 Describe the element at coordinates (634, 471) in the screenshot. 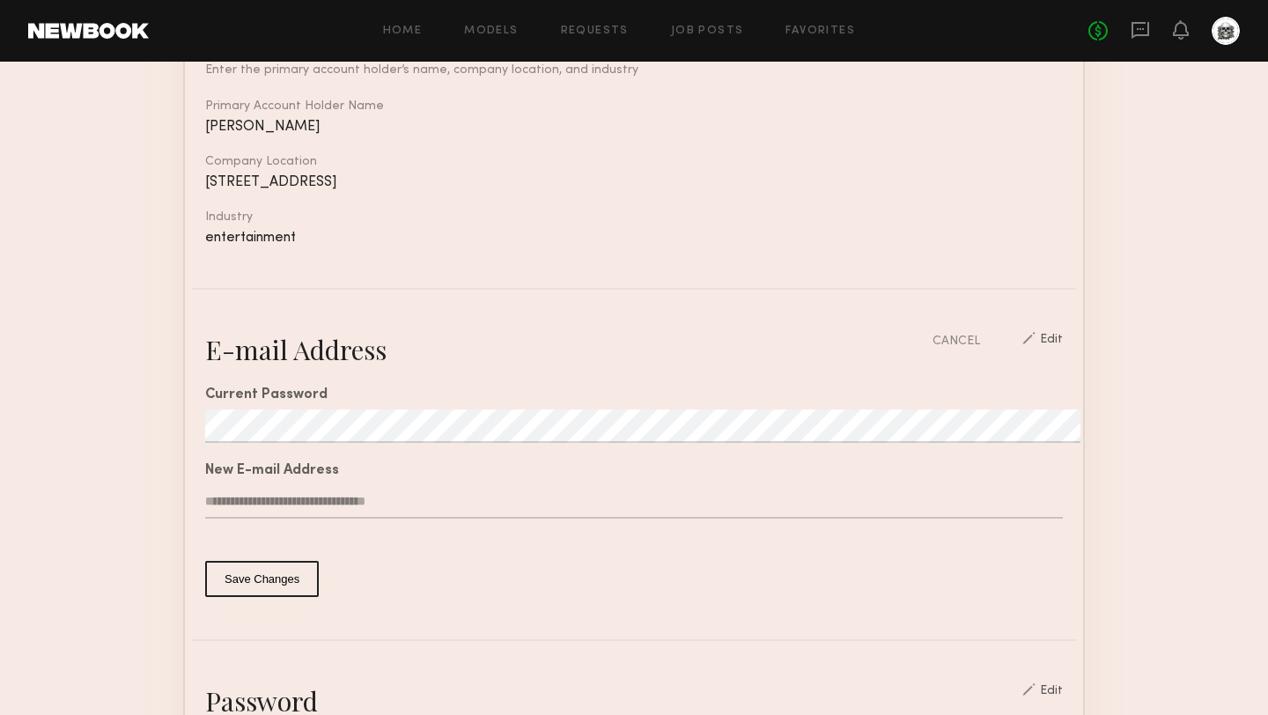

I see `div: New E-mail Address` at that location.